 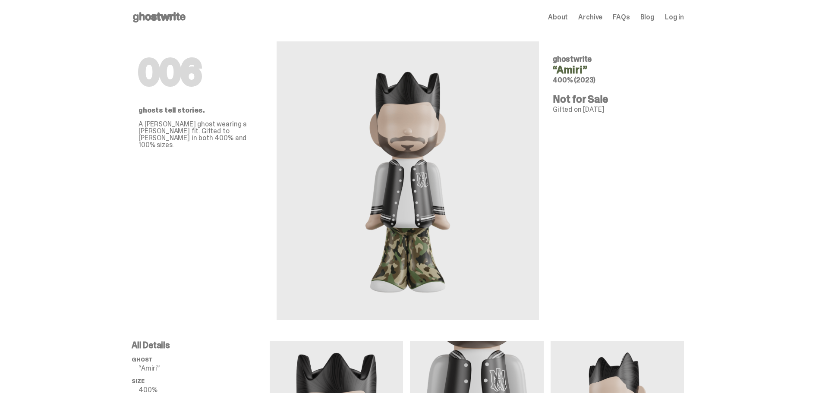 I want to click on a: About, so click(x=558, y=17).